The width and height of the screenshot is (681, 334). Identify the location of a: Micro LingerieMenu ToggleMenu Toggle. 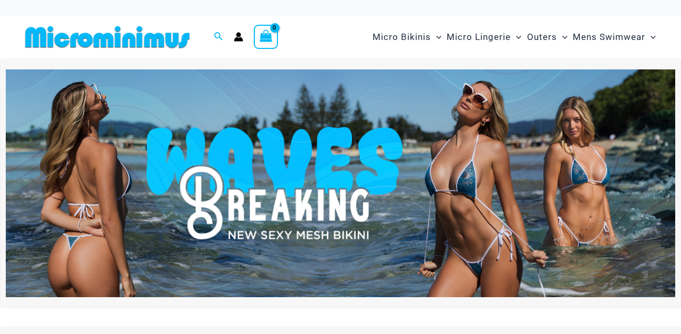
(484, 37).